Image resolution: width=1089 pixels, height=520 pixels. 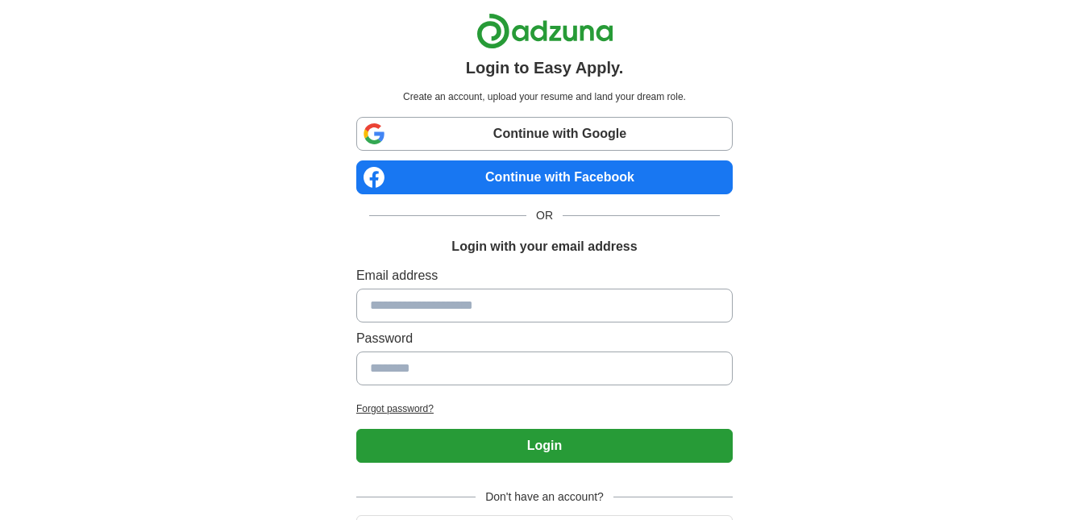 What do you see at coordinates (544, 215) in the screenshot?
I see `span: OR` at bounding box center [544, 215].